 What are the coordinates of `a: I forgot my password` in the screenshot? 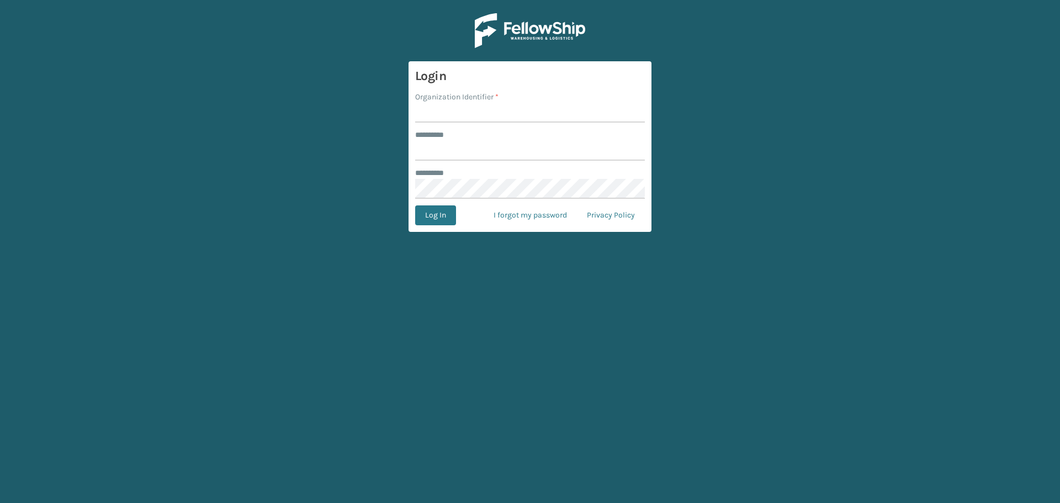 It's located at (530, 215).